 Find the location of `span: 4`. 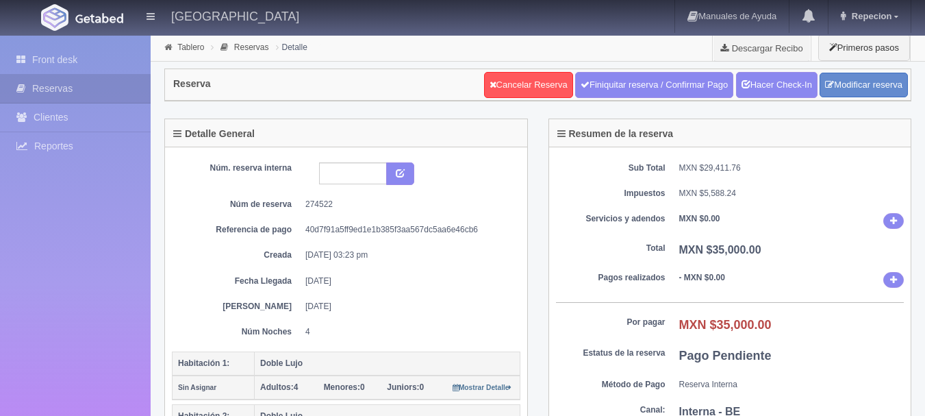

span: 4 is located at coordinates (279, 387).